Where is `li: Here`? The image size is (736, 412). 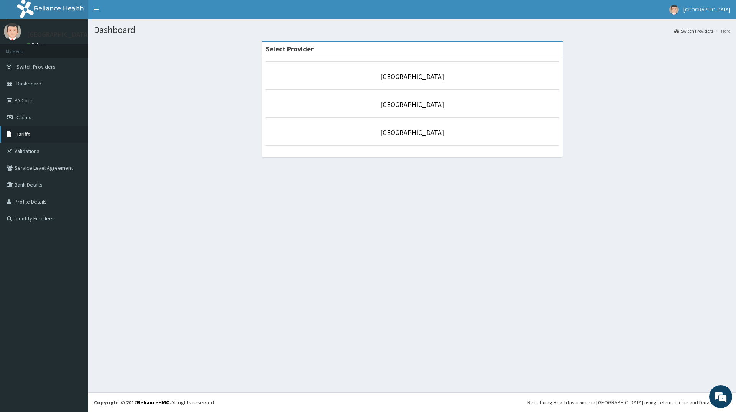
li: Here is located at coordinates (721, 31).